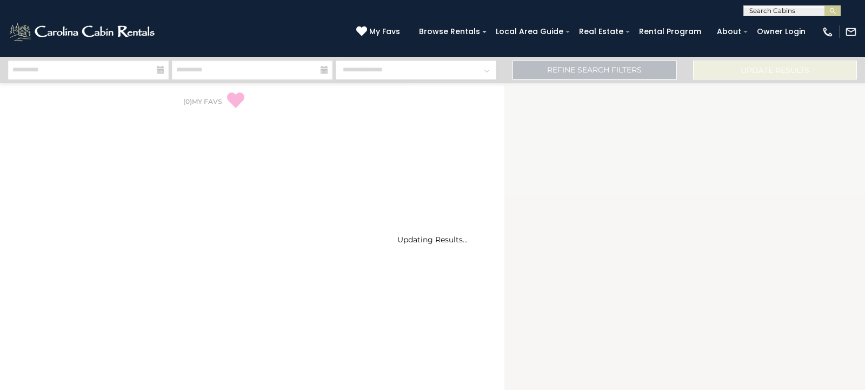 The width and height of the screenshot is (865, 390). Describe the element at coordinates (601, 31) in the screenshot. I see `a: Real Estate` at that location.